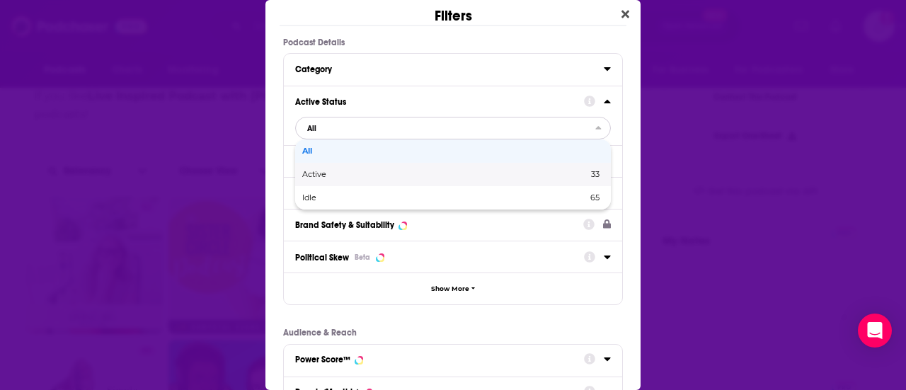  Describe the element at coordinates (453, 128) in the screenshot. I see `button: close menu` at that location.